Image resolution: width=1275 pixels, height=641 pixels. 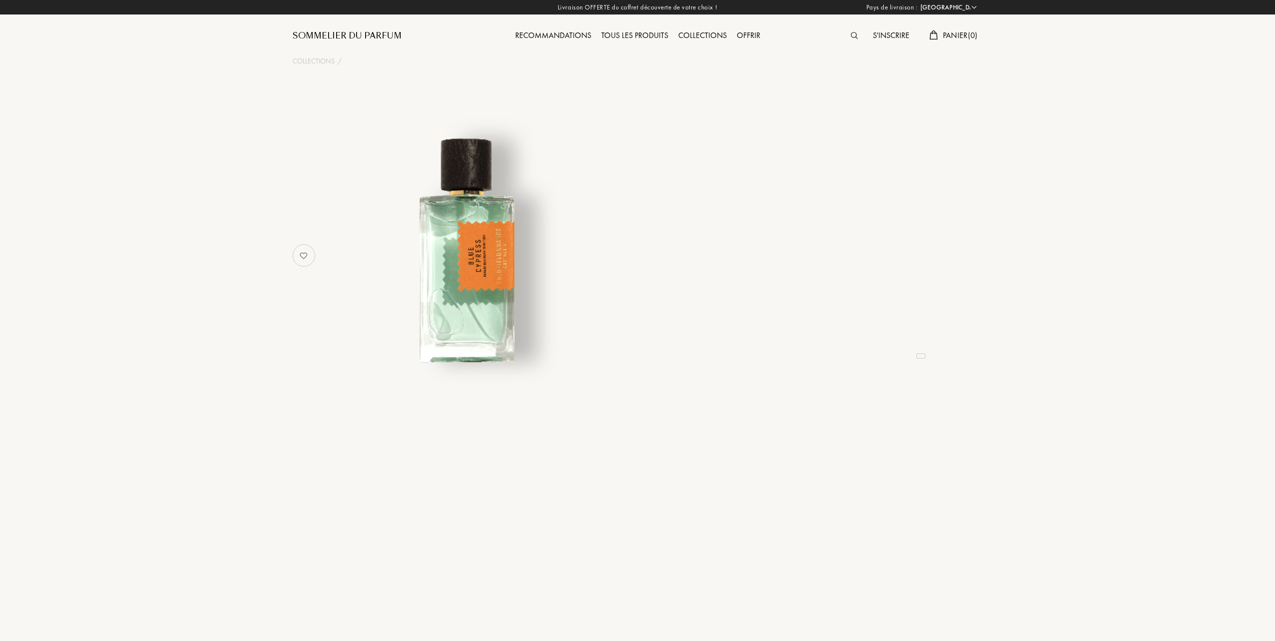 I want to click on img: search_icn.svg, so click(x=855, y=36).